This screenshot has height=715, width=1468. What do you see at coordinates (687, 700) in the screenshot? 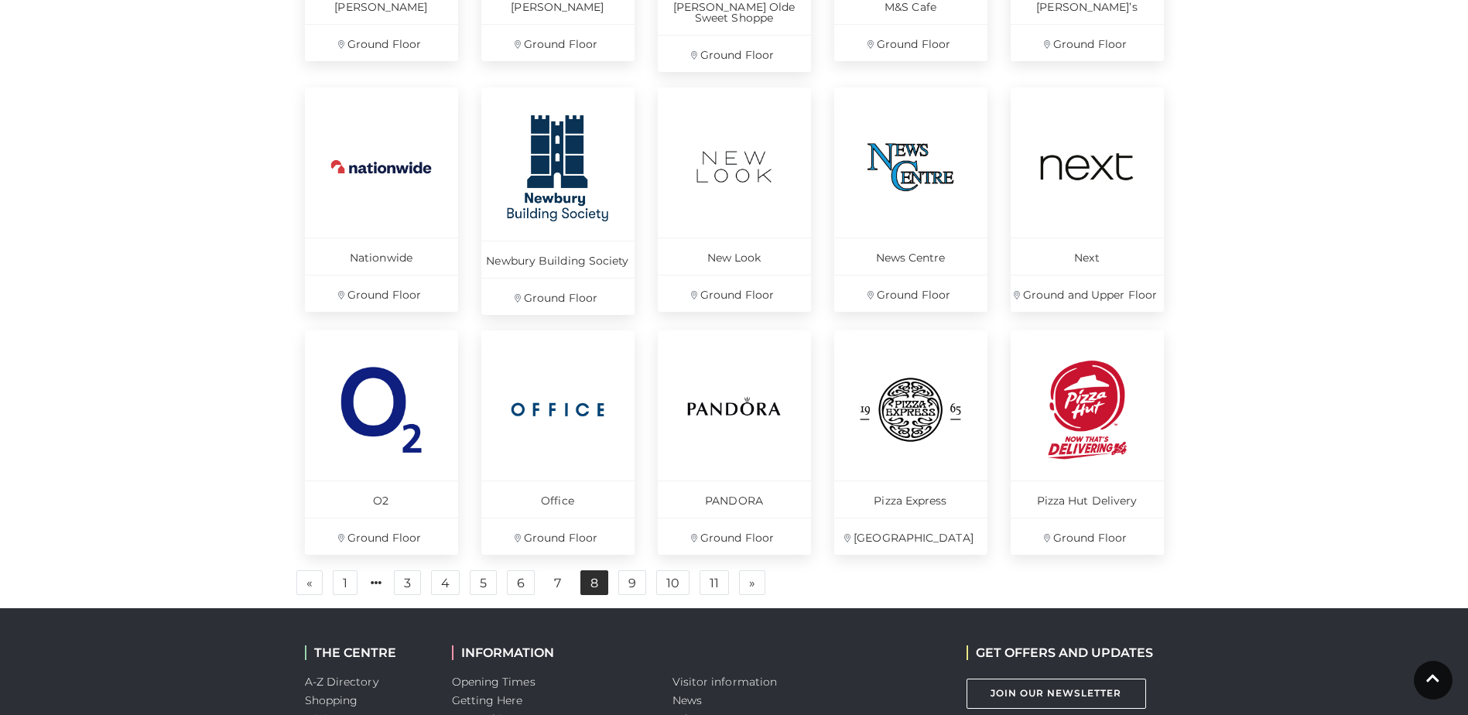
I see `a: News` at bounding box center [687, 700].